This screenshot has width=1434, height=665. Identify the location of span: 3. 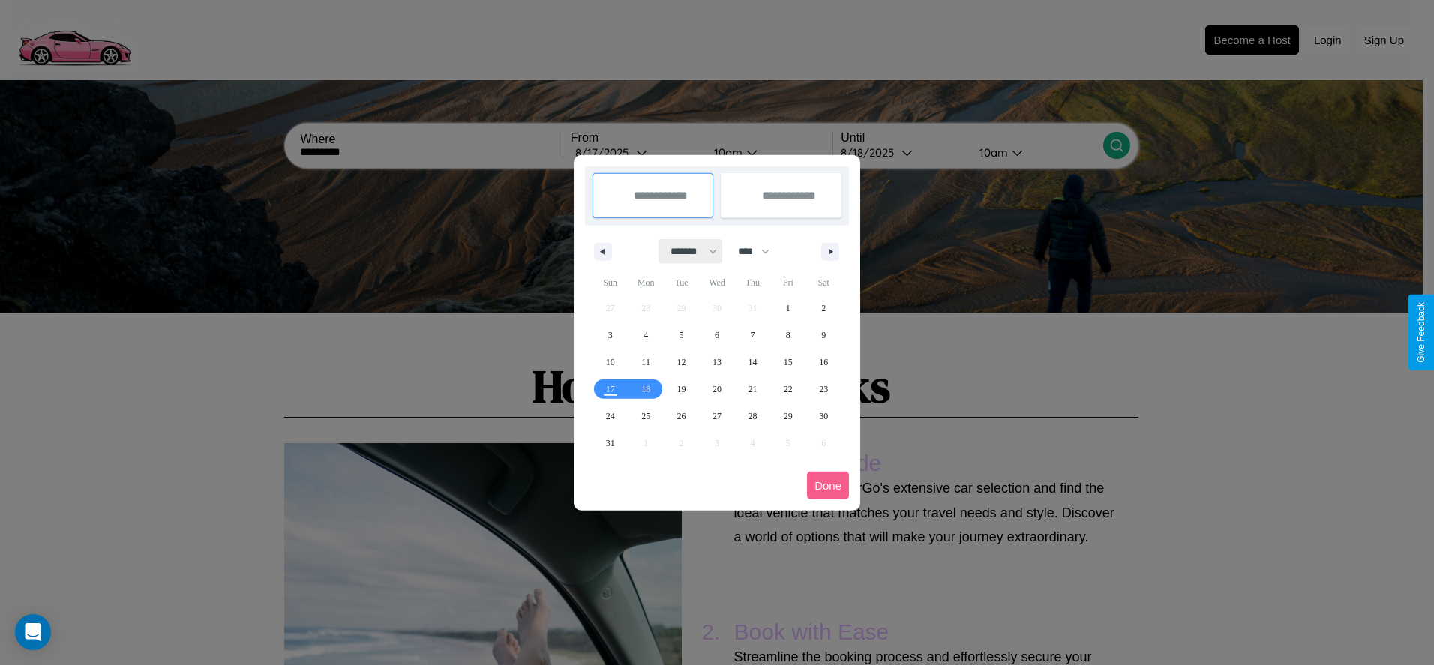
(611, 335).